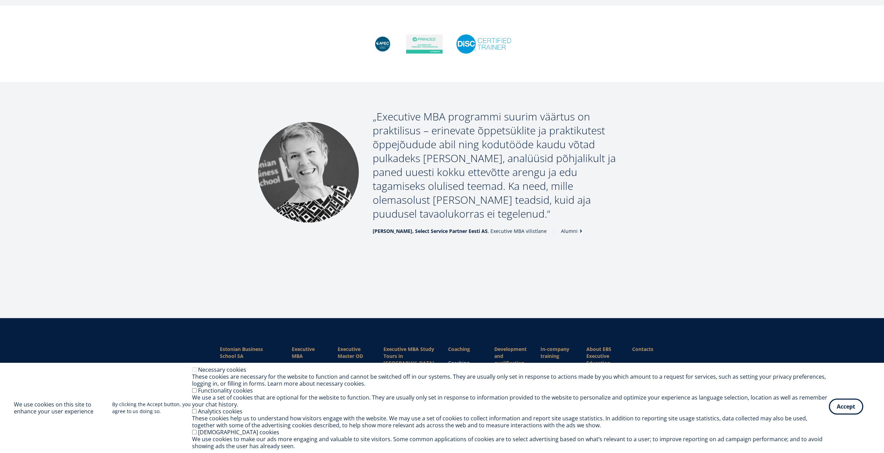  What do you see at coordinates (222, 370) in the screenshot?
I see `label: Necessary cookies` at bounding box center [222, 370].